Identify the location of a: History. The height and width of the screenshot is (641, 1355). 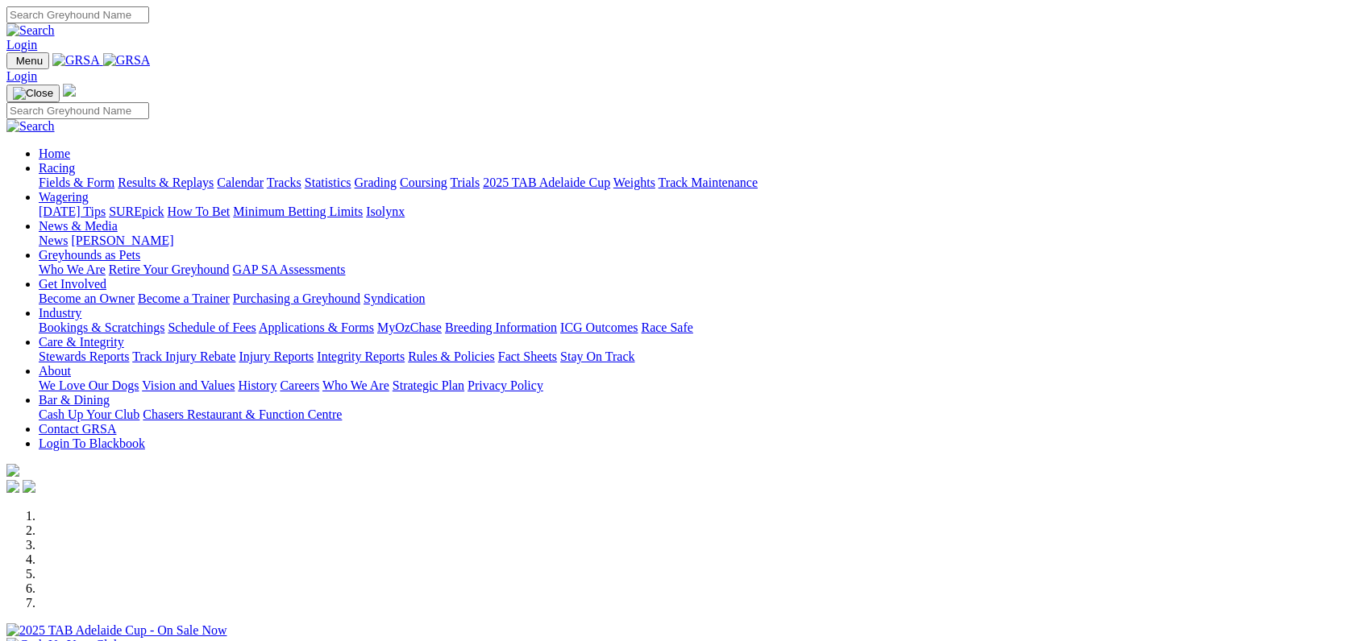
(257, 385).